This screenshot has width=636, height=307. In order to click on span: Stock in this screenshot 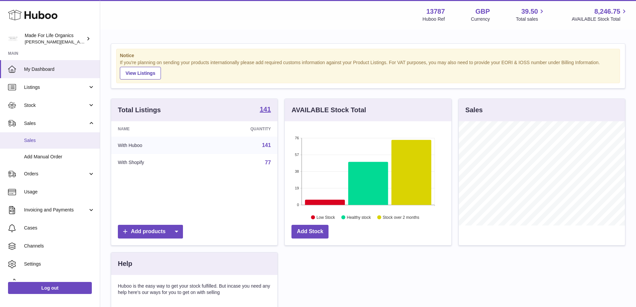, I will do `click(56, 105)`.